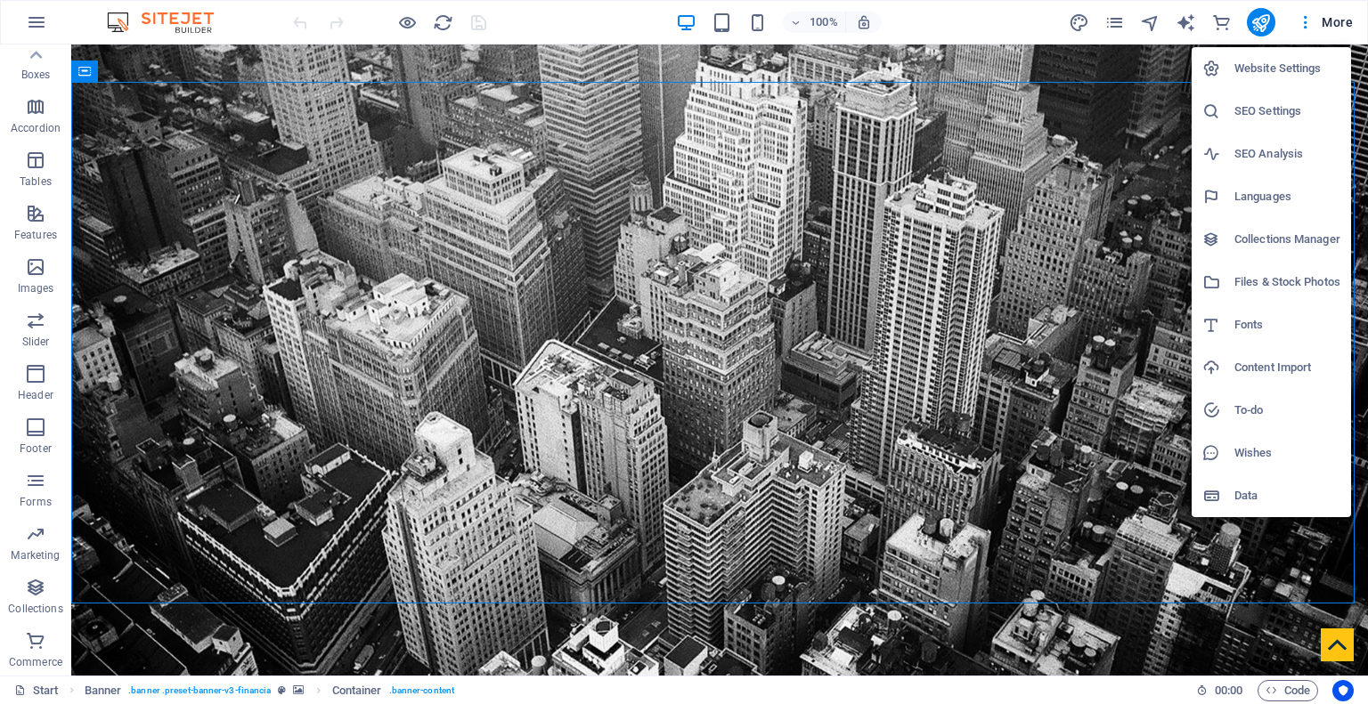 This screenshot has width=1368, height=704. Describe the element at coordinates (1287, 282) in the screenshot. I see `h6: Files & Stock Photos` at that location.